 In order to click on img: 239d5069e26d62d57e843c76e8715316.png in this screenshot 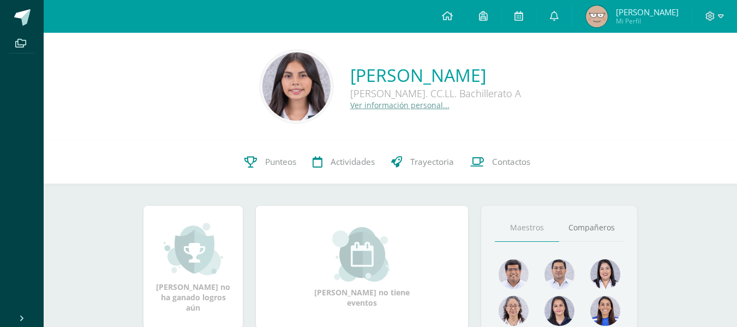, I will do `click(513, 274)`.